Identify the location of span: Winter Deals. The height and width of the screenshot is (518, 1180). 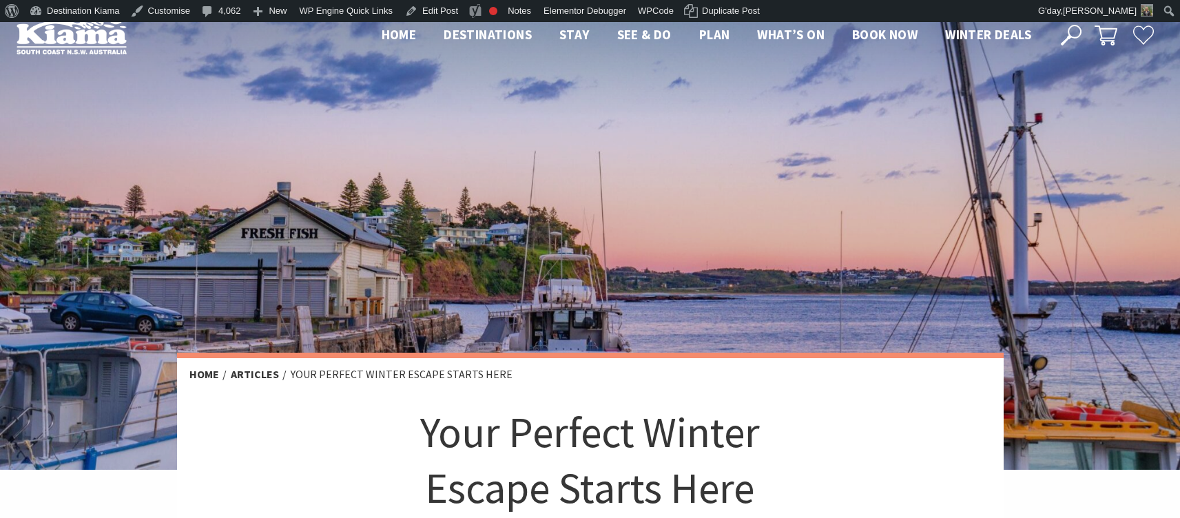
(988, 34).